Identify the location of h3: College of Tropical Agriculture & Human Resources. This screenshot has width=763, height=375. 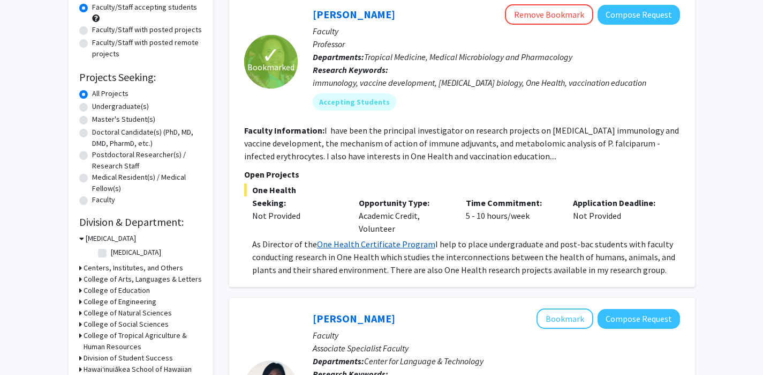
(143, 341).